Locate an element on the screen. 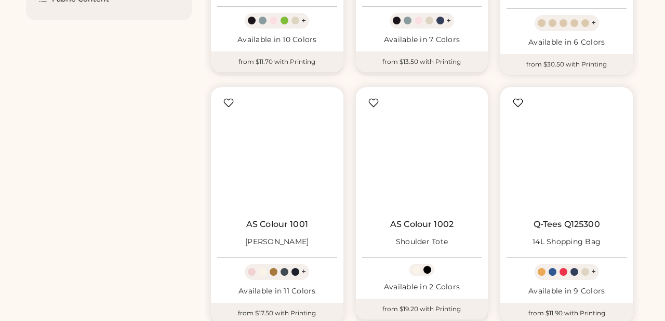 The width and height of the screenshot is (665, 321). div: Available in 6 Colors is located at coordinates (566, 43).